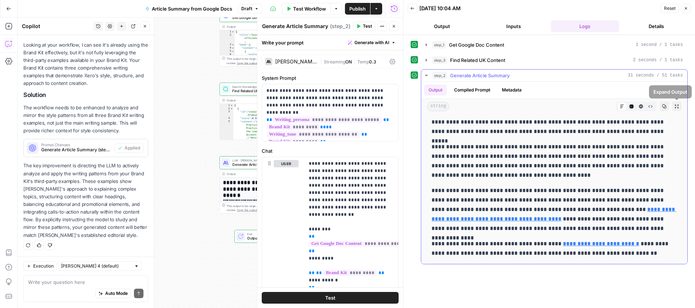  I want to click on button: Auto Mode, so click(113, 294).